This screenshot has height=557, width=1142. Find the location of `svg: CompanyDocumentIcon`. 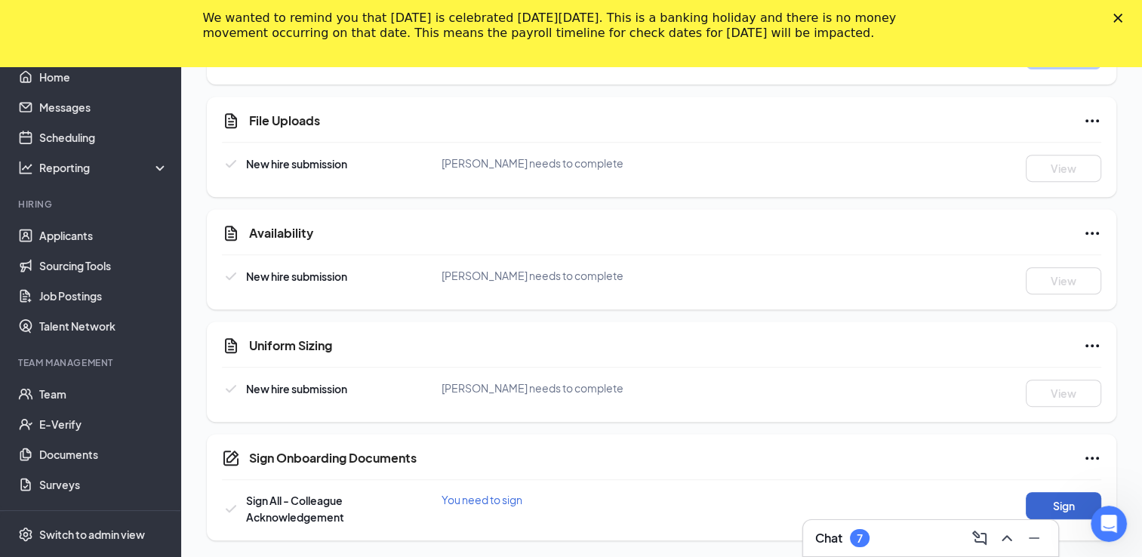

svg: CompanyDocumentIcon is located at coordinates (231, 458).